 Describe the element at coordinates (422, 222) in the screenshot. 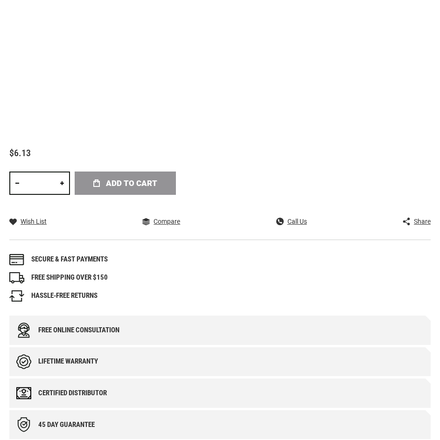

I see `span: Share` at that location.